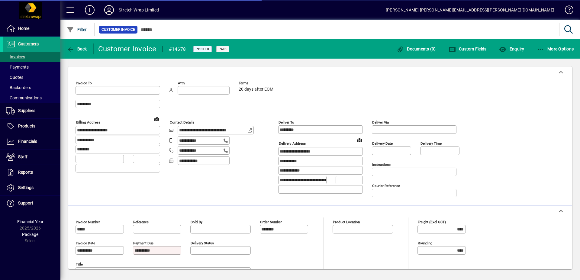 The width and height of the screenshot is (580, 280). Describe the element at coordinates (30, 235) in the screenshot. I see `span: Package` at that location.